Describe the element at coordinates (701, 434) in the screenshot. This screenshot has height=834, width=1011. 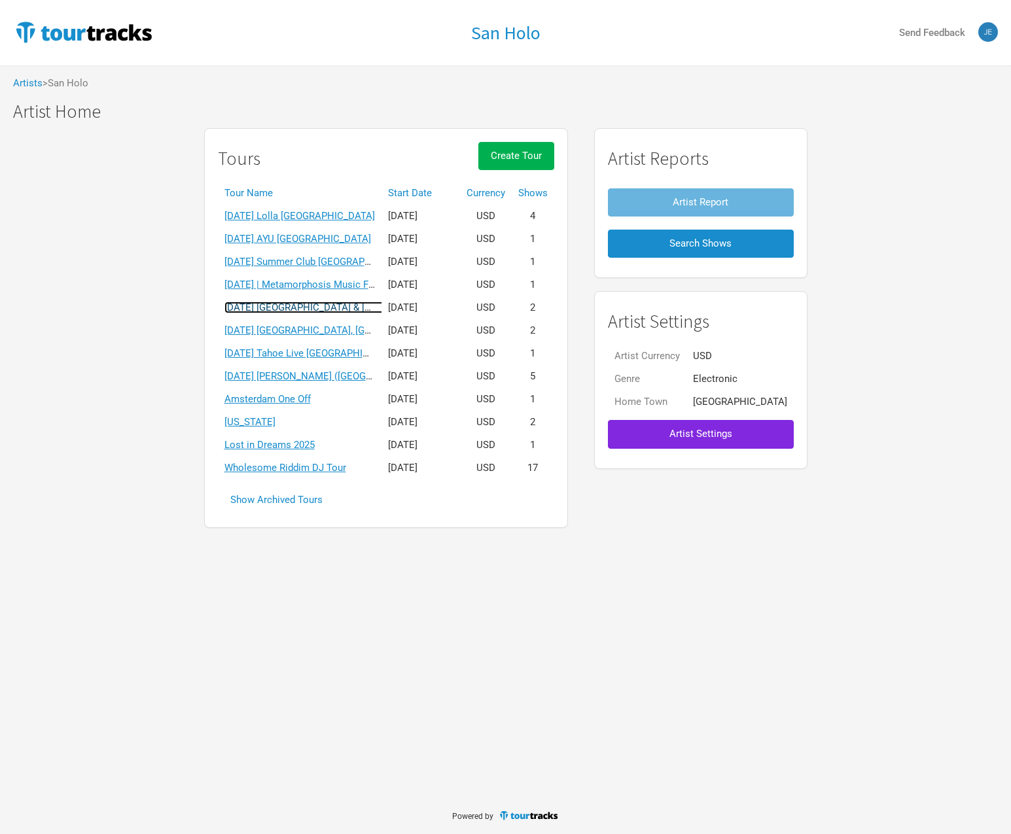
I see `button: Artist Settings` at that location.